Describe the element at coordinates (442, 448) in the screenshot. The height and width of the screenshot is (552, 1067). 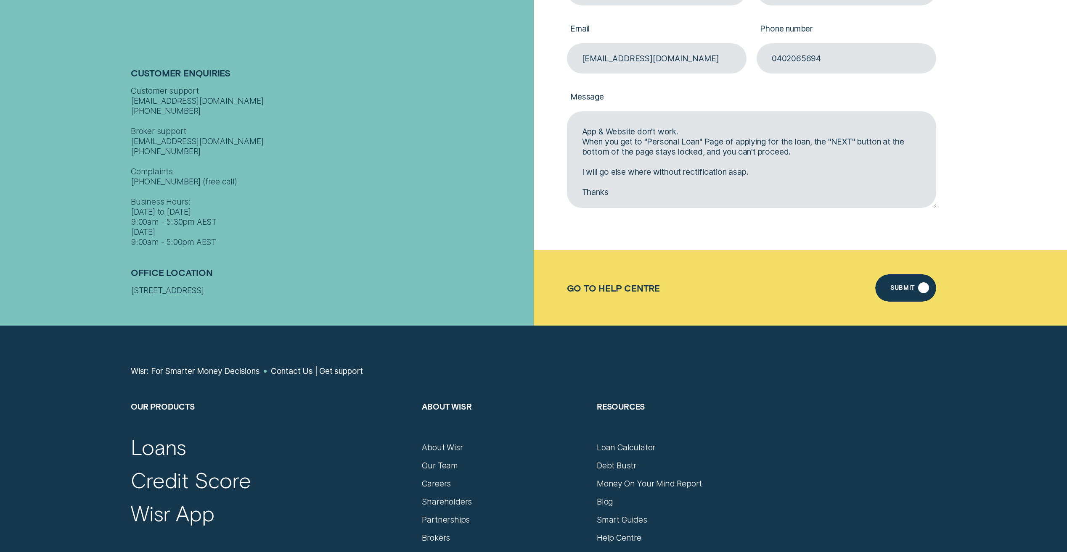
I see `a: About Wisr` at that location.